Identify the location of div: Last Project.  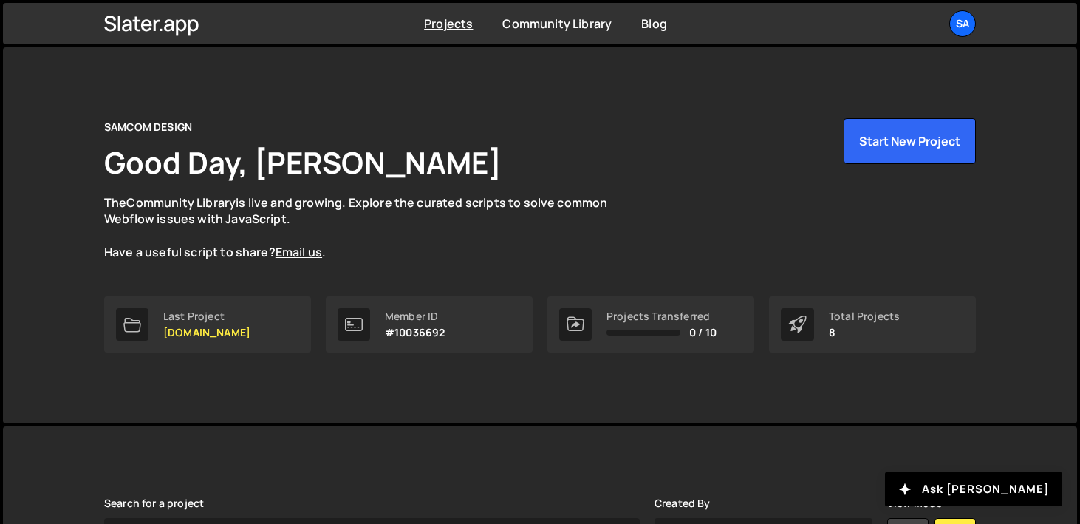
(207, 316).